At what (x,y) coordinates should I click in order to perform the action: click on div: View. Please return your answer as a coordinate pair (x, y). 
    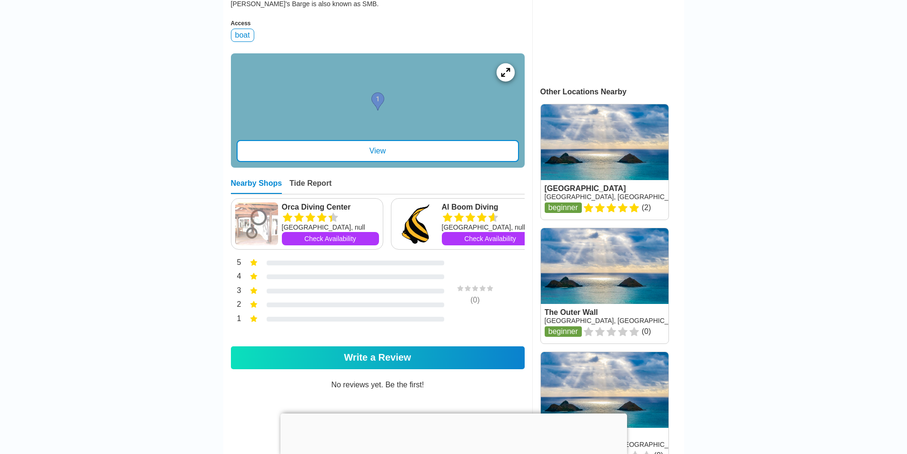
    Looking at the image, I should click on (378, 151).